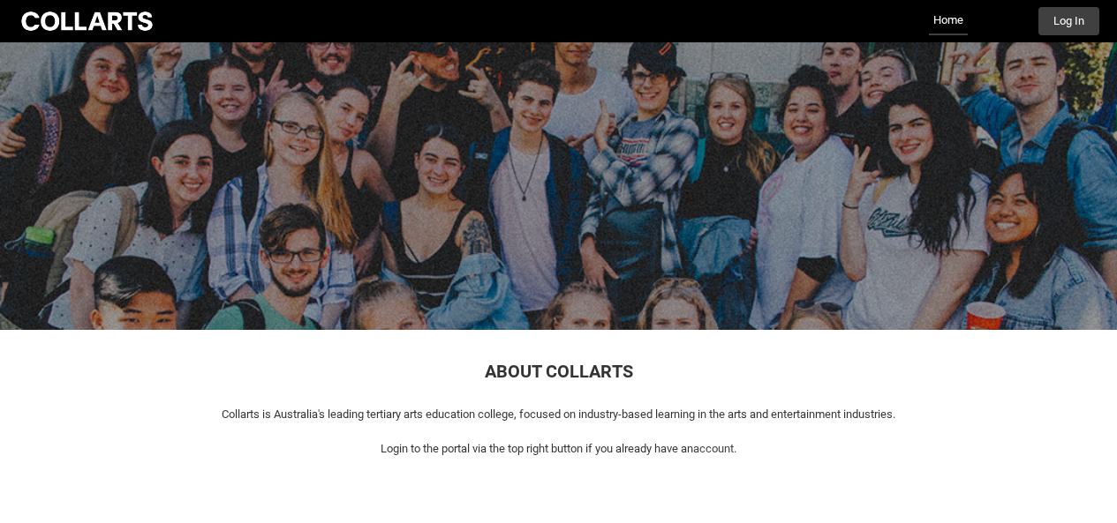 The height and width of the screenshot is (523, 1117). I want to click on button: Log In, so click(1068, 21).